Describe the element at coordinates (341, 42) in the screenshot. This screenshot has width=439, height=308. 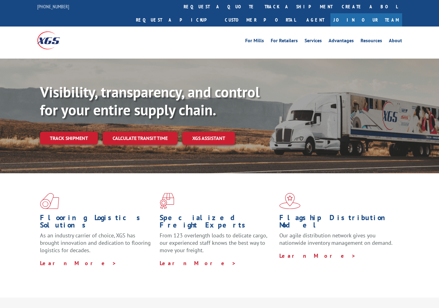
I see `a: Advantages` at that location.